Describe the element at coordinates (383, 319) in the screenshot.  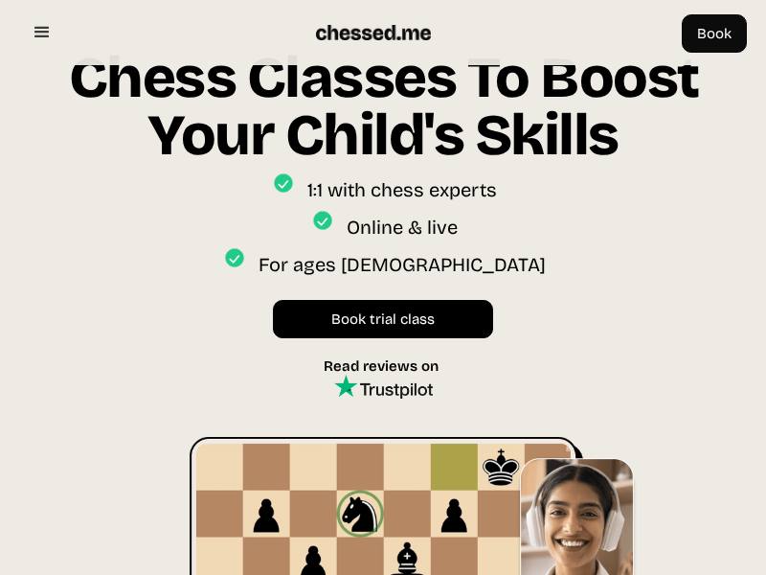
I see `a: Book trial class` at that location.